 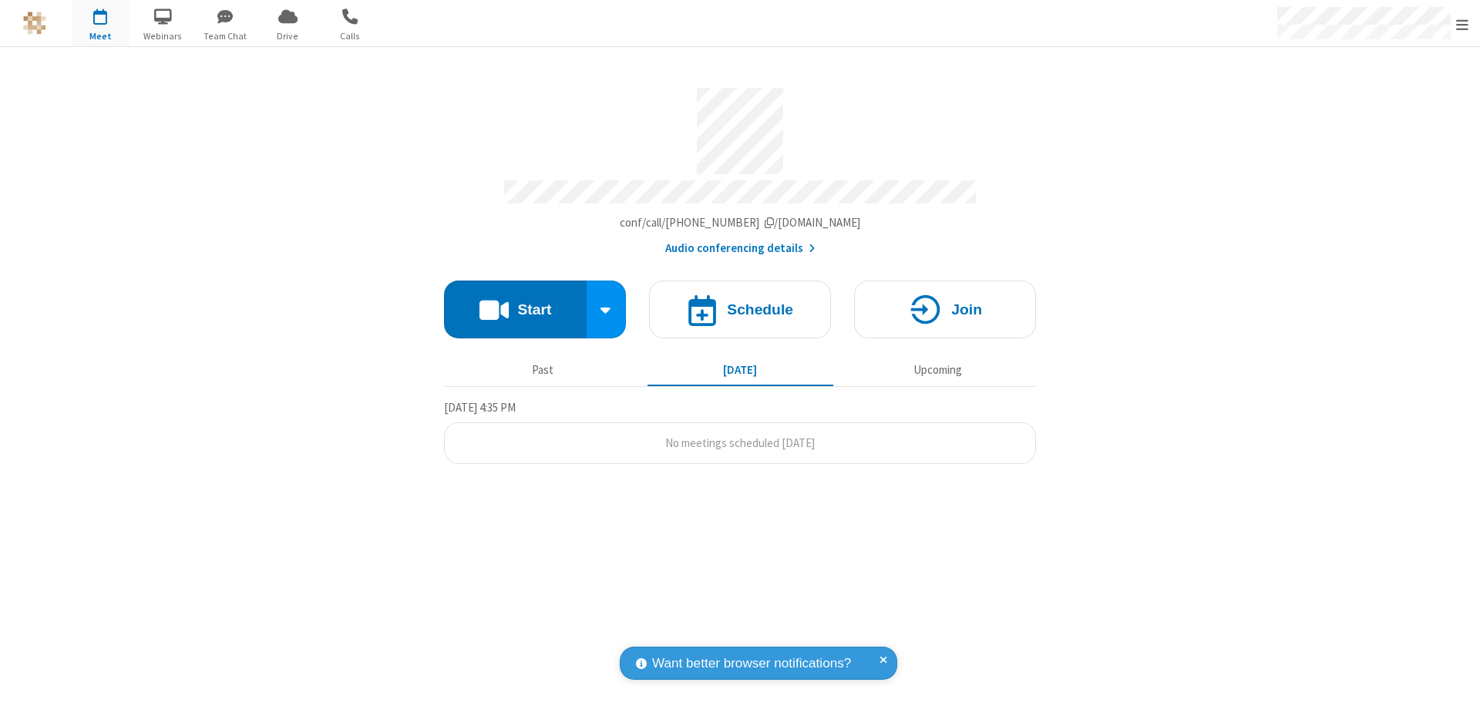 I want to click on span: Meet, so click(x=100, y=36).